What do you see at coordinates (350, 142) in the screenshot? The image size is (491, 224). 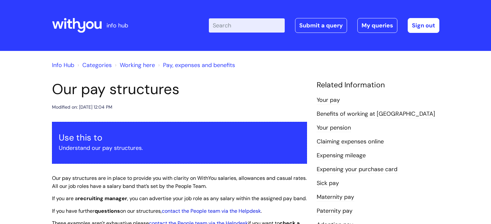 I see `a: Claiming expenses online` at bounding box center [350, 142].